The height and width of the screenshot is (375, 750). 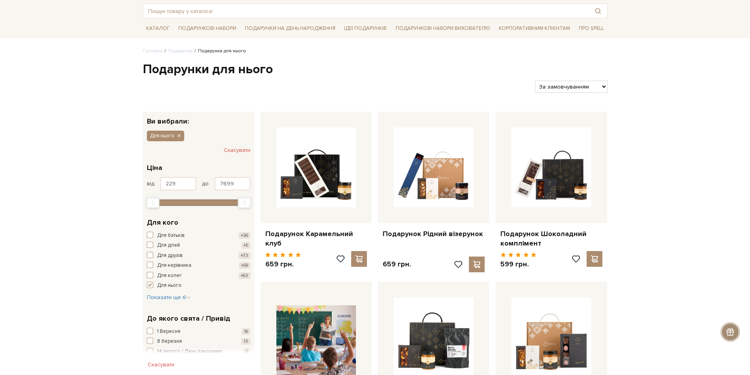 What do you see at coordinates (247, 351) in the screenshot?
I see `span: 5` at bounding box center [247, 351].